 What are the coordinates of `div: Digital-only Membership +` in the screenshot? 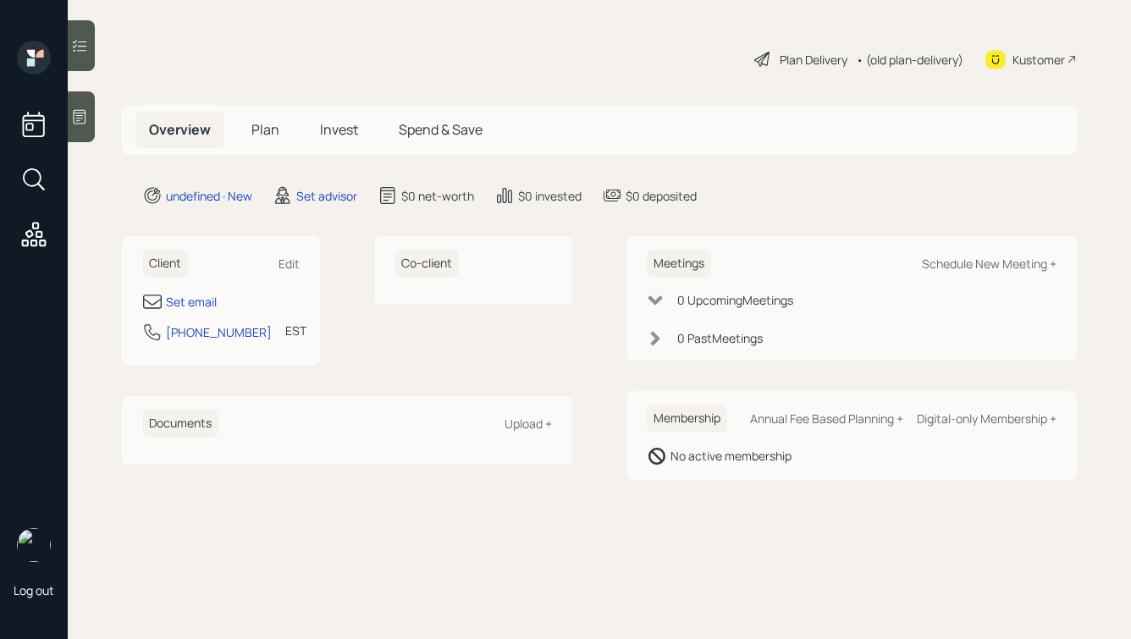 It's located at (986, 418).